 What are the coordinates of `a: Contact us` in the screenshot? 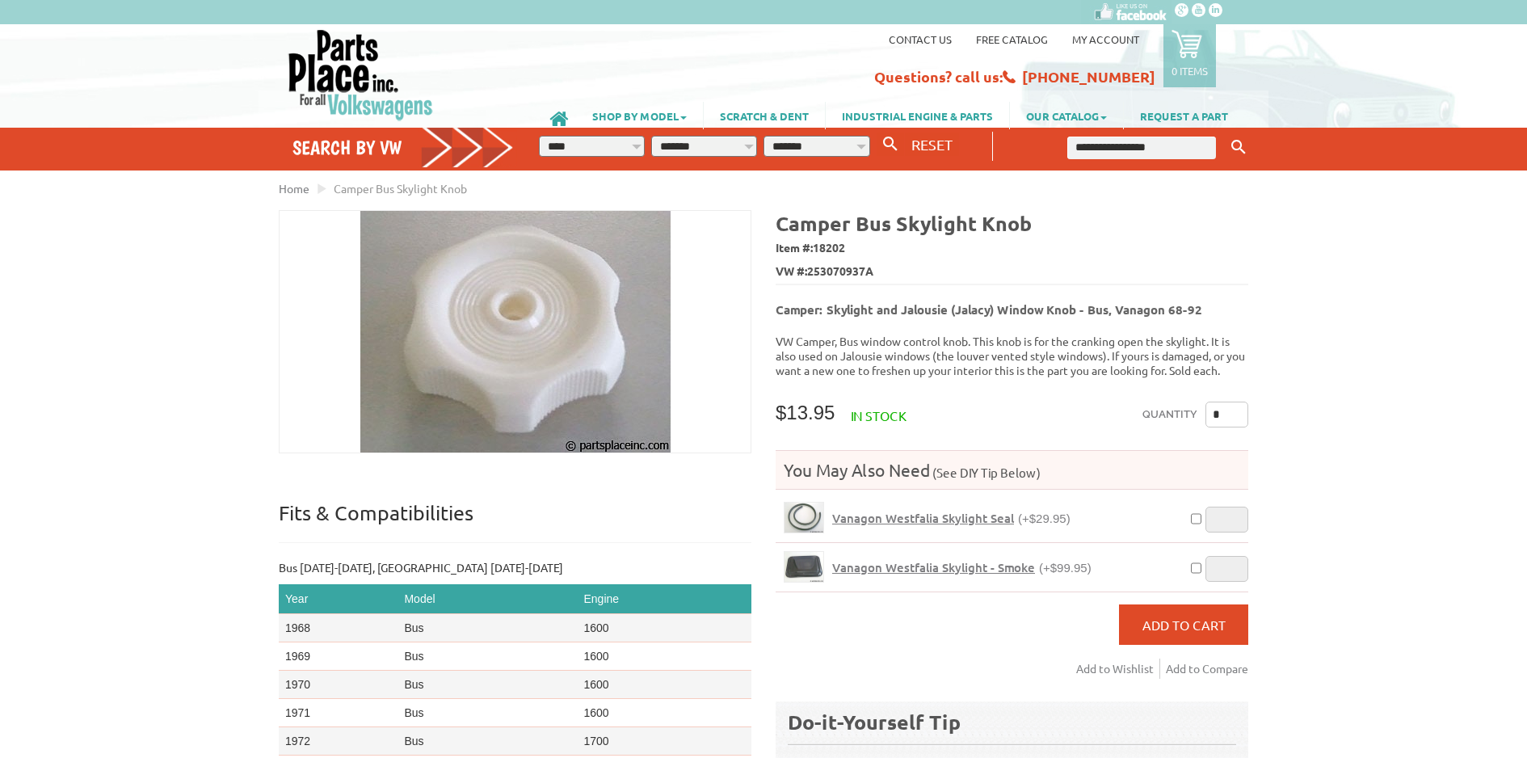 It's located at (920, 39).